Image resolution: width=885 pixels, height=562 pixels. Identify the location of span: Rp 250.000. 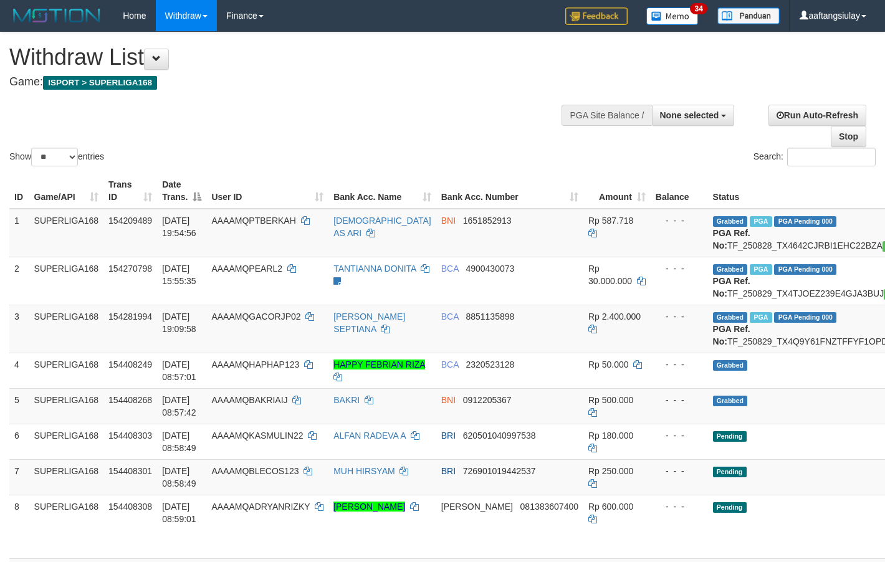
(611, 471).